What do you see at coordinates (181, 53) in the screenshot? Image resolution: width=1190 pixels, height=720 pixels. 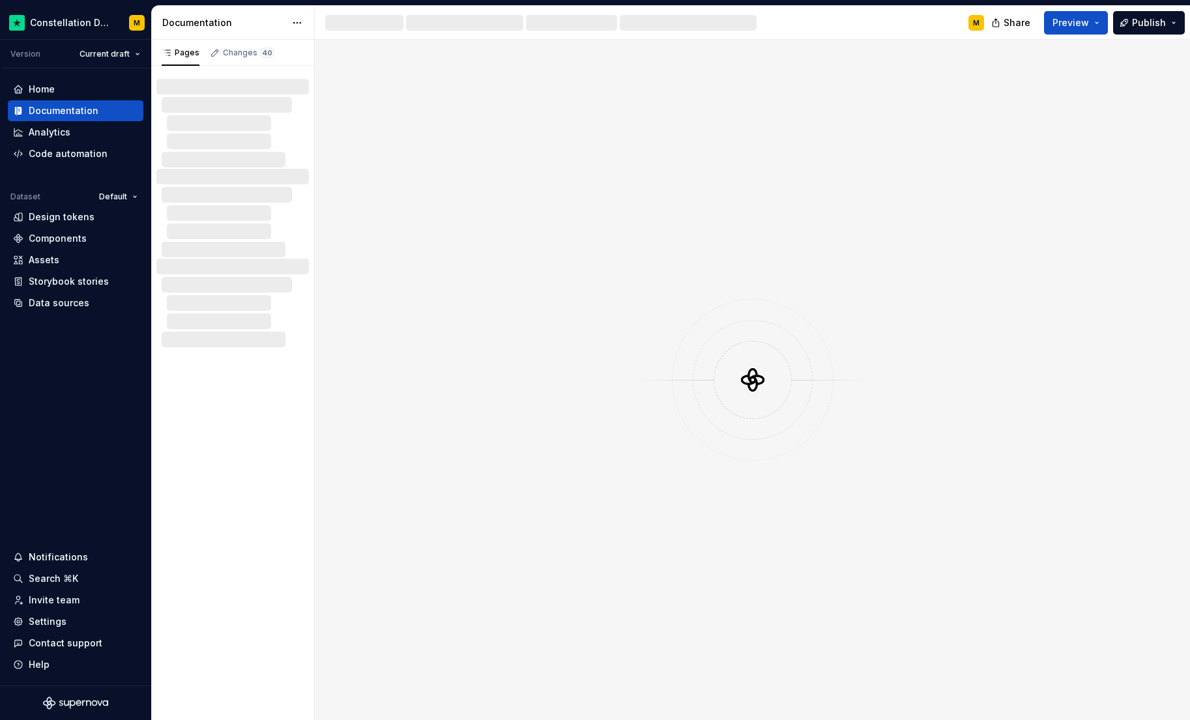 I see `div: Pages` at bounding box center [181, 53].